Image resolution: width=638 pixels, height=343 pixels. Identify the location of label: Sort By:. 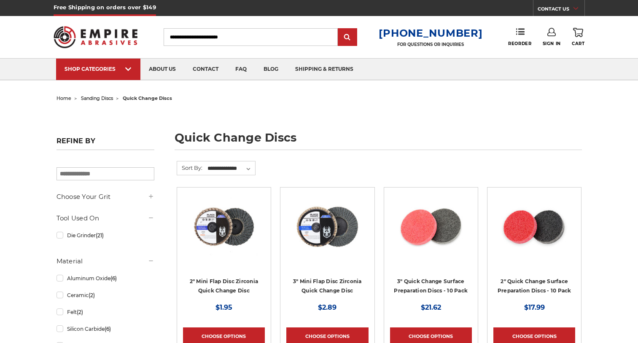
(190, 168).